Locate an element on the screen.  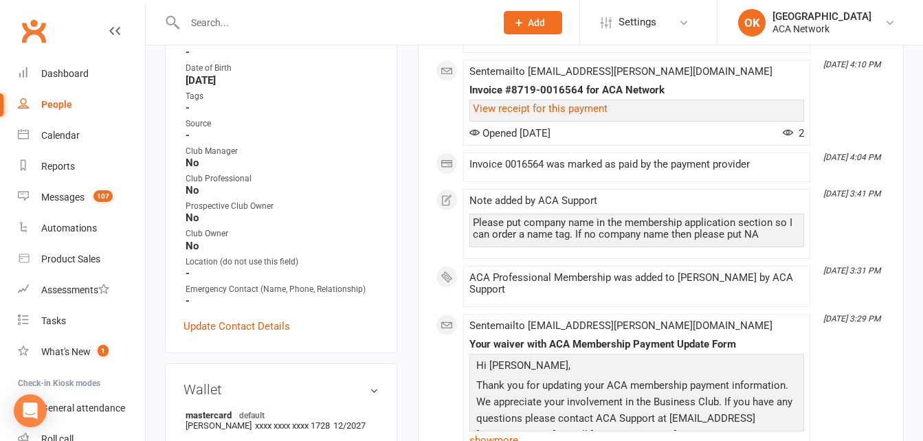
div: Assessments is located at coordinates (75, 290).